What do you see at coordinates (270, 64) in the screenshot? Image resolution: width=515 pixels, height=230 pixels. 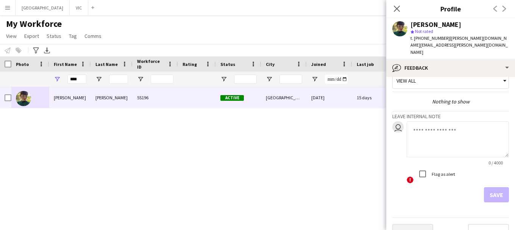 I see `span: City` at bounding box center [270, 64].